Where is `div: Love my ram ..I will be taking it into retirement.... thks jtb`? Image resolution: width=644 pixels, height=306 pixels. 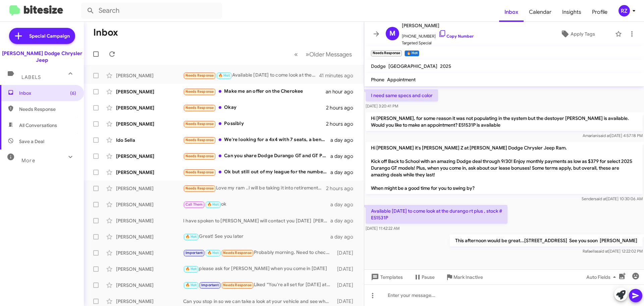
div: Love my ram ..I will be taking it into retirement.... thks jtb is located at coordinates (255, 188).